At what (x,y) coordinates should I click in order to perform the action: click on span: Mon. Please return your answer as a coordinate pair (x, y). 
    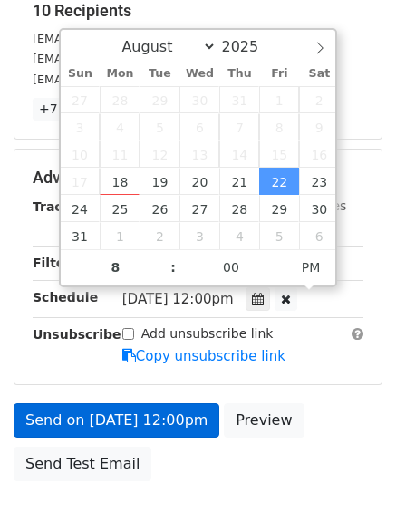
    Looking at the image, I should click on (120, 73).